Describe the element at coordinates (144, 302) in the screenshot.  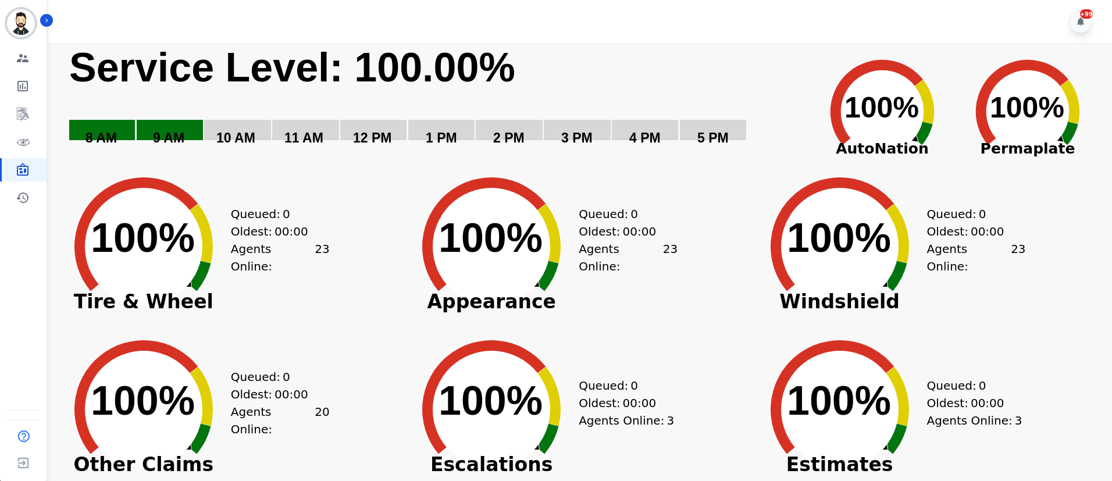
I see `span: Tire & Wheel` at that location.